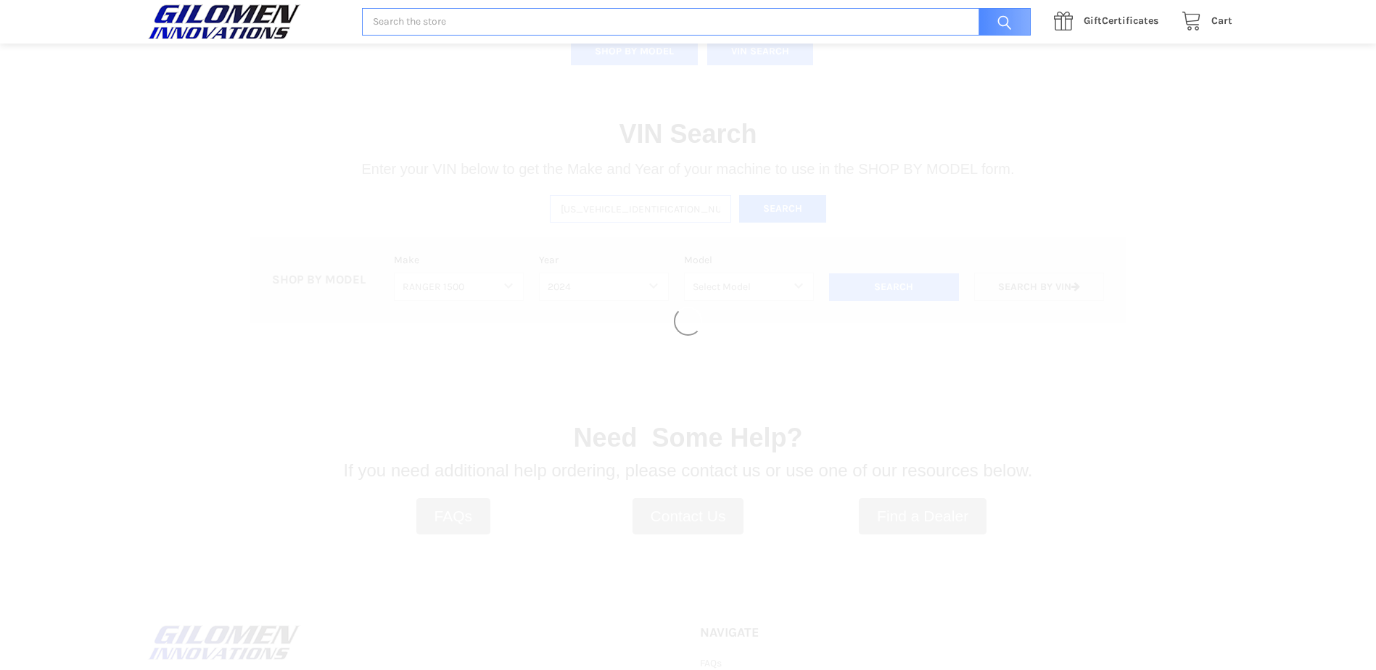 This screenshot has width=1376, height=670. Describe the element at coordinates (224, 22) in the screenshot. I see `img: GILOMEN INNOVATIONS` at that location.